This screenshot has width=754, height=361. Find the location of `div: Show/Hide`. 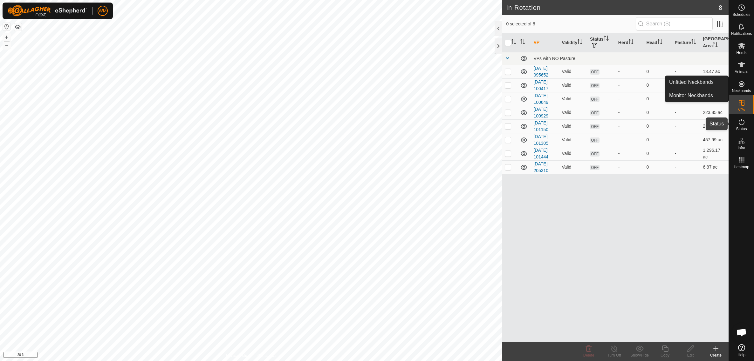

div: Show/Hide is located at coordinates (640, 356).